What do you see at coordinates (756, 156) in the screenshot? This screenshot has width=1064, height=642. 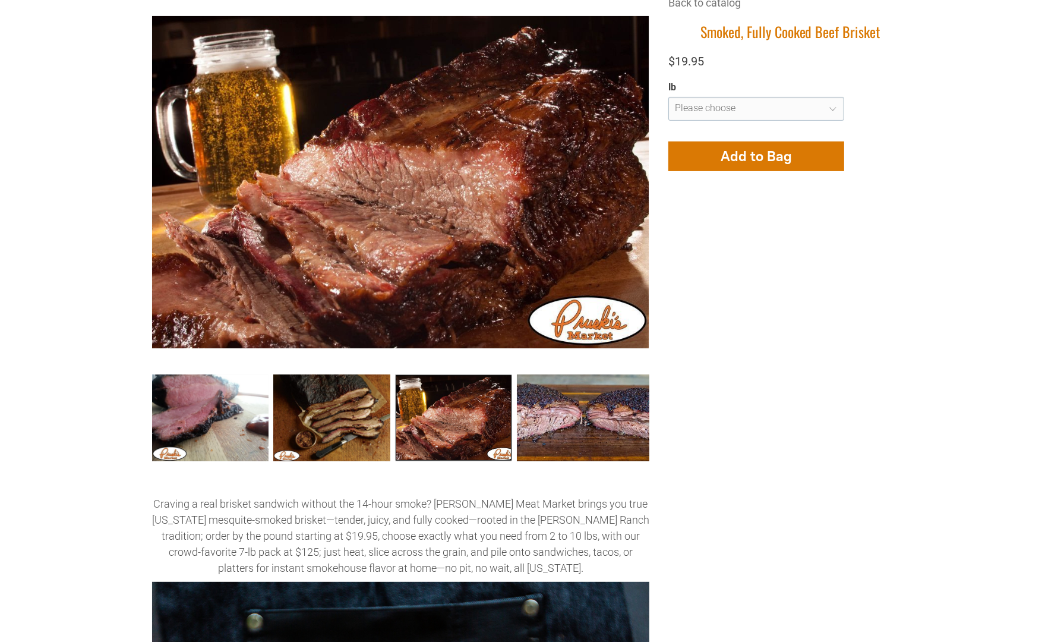 I see `button: Add to Bag` at bounding box center [756, 156].